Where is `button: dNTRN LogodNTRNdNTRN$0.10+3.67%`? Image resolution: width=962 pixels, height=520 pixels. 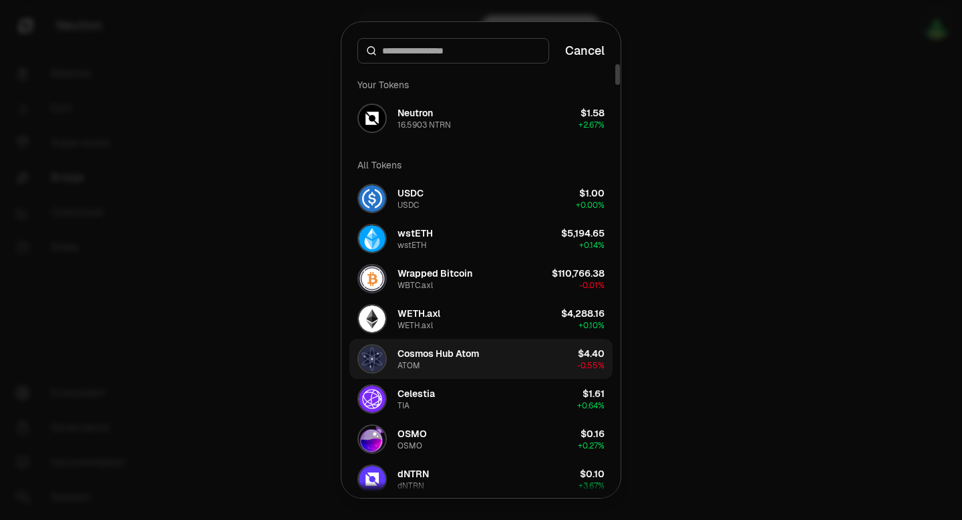
button: dNTRN LogodNTRNdNTRN$0.10+3.67% is located at coordinates (481, 479).